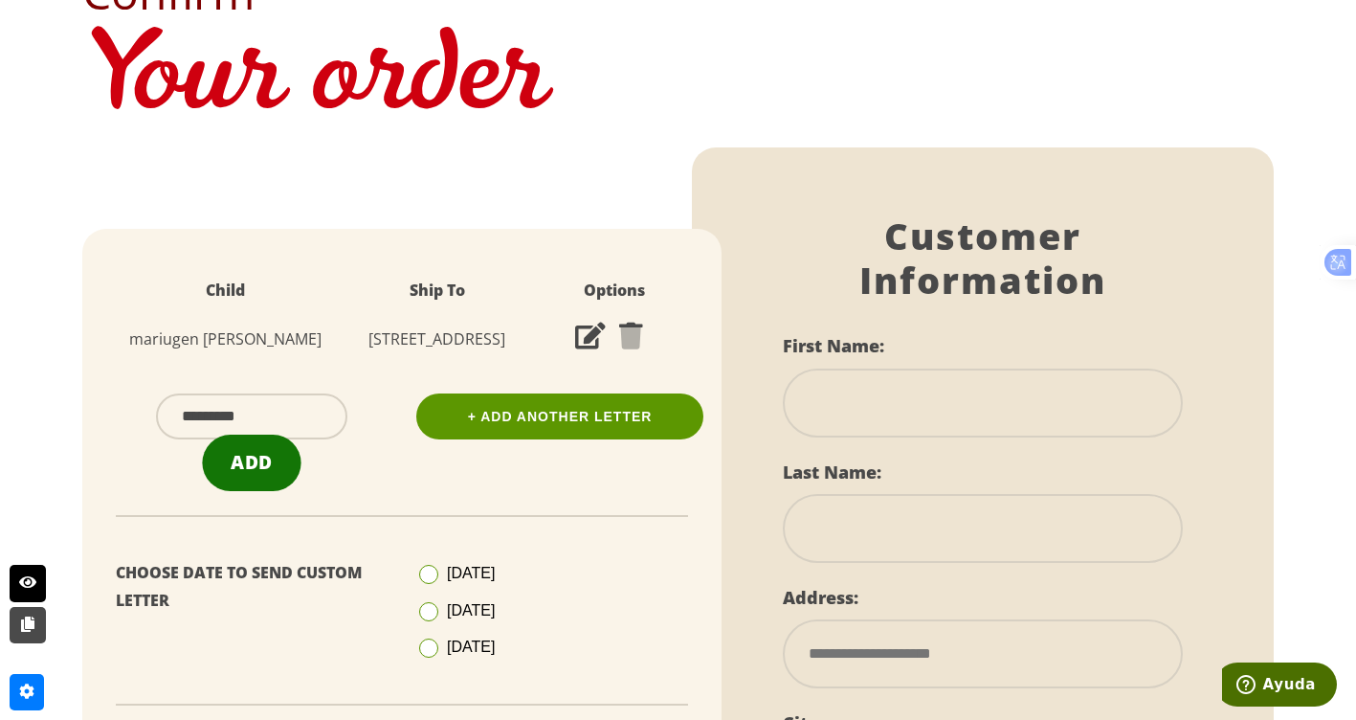  Describe the element at coordinates (677, 81) in the screenshot. I see `h1: Your order` at that location.